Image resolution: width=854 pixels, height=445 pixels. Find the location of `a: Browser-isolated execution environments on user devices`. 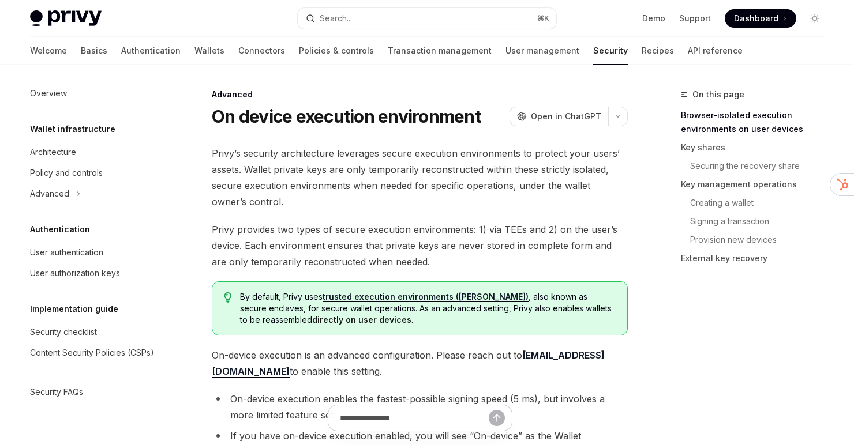

a: Browser-isolated execution environments on user devices is located at coordinates (757, 122).